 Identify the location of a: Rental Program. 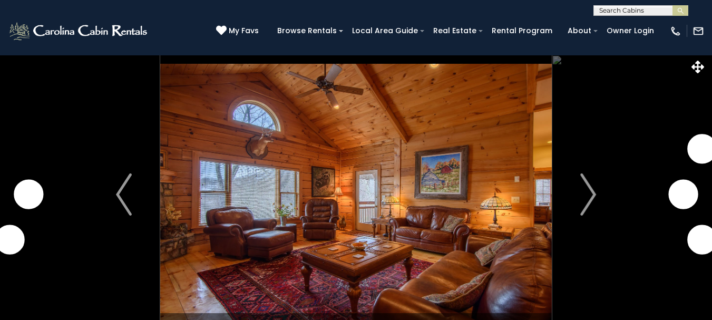
(522, 31).